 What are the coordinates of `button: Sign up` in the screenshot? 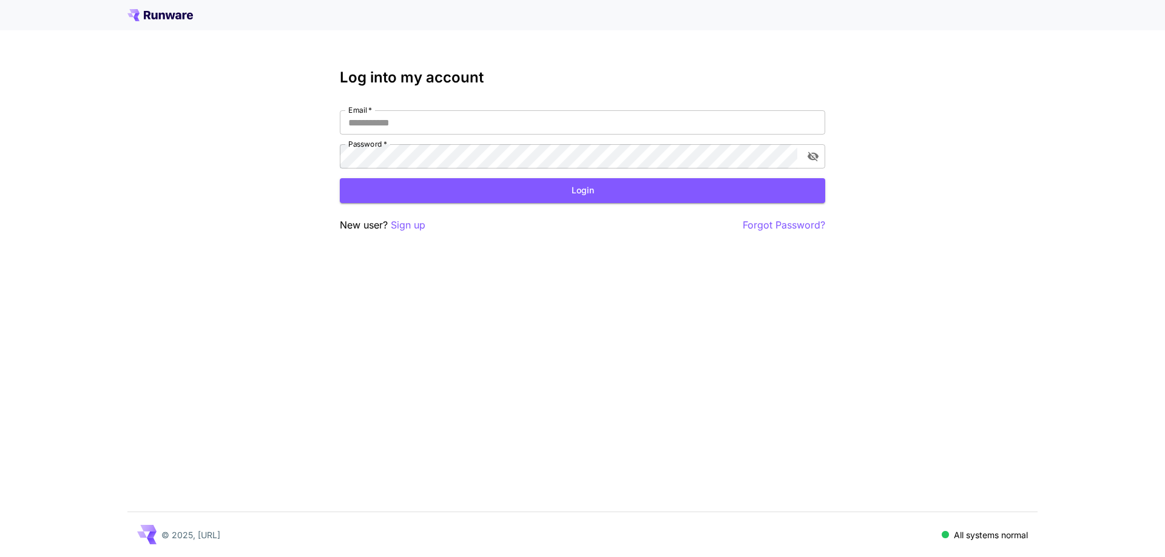 It's located at (408, 225).